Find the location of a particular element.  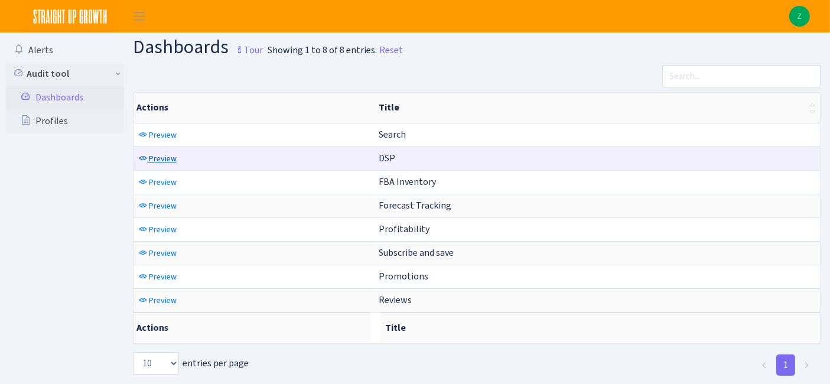

img: Zach Belous is located at coordinates (799, 16).